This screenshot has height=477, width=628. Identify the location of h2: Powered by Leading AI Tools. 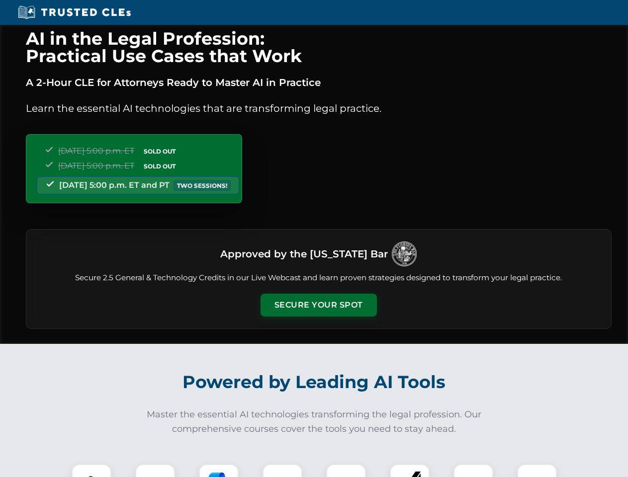
(314, 382).